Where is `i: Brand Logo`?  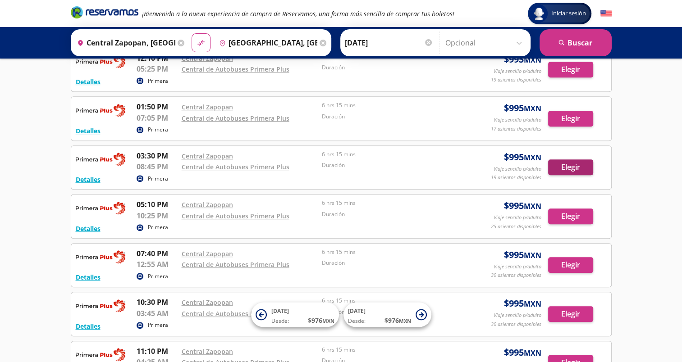
i: Brand Logo is located at coordinates (105, 12).